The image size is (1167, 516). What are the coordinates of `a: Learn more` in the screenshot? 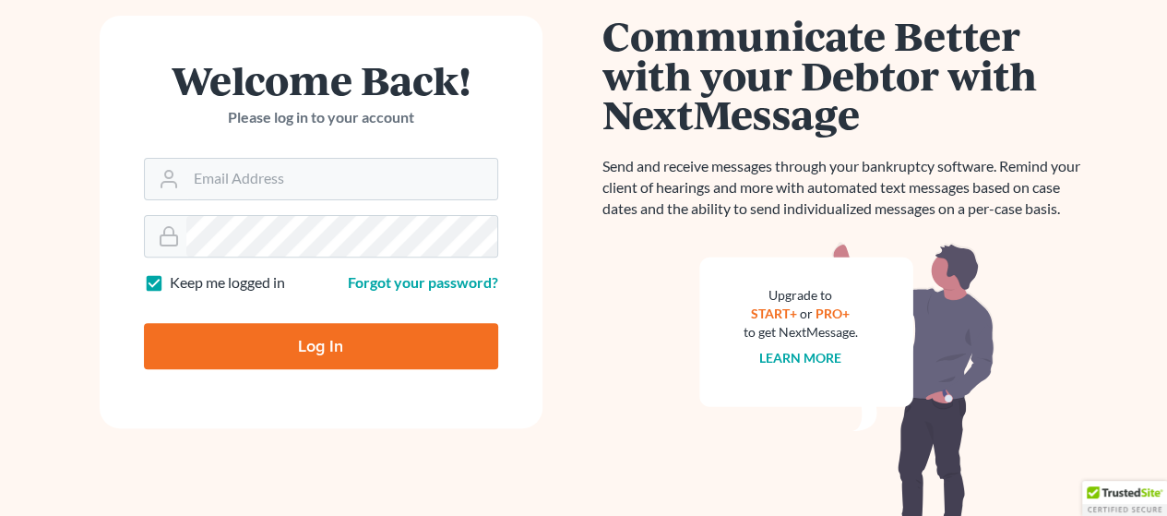 It's located at (800, 357).